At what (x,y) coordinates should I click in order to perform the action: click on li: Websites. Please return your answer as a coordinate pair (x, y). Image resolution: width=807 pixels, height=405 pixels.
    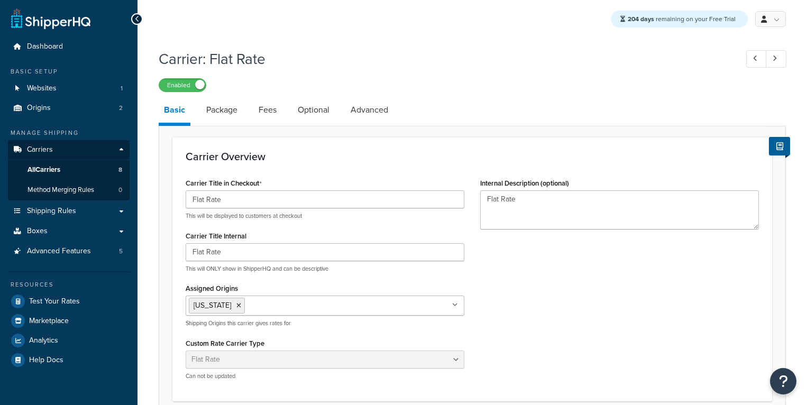
    Looking at the image, I should click on (69, 88).